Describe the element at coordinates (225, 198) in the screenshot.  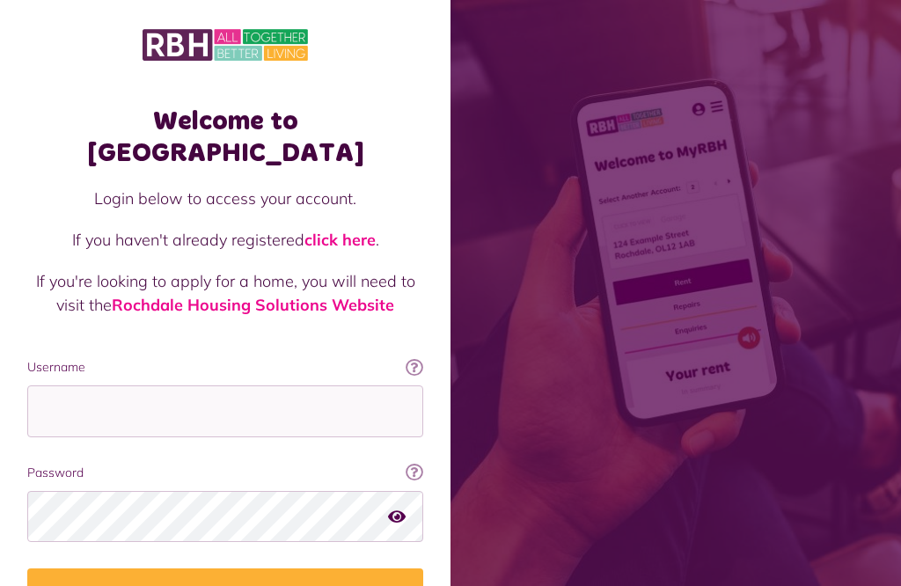
I see `p: Login below to access your account.` at that location.